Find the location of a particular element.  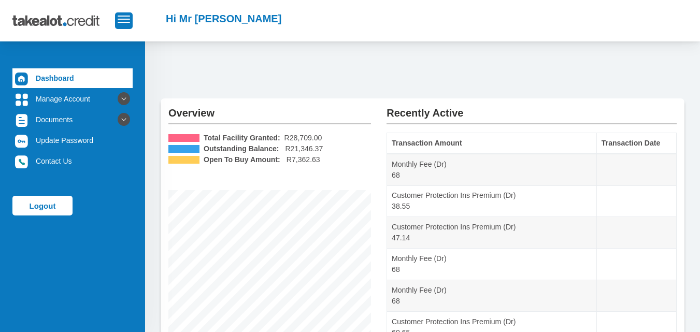

span: R7,362.63 is located at coordinates (303, 160).